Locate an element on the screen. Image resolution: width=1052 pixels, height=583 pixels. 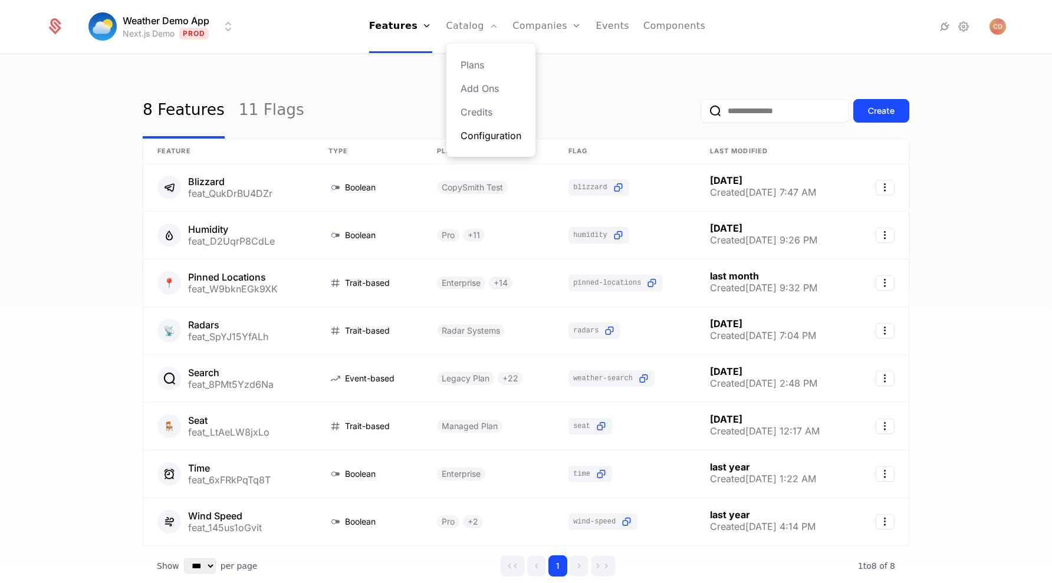
th: Flag is located at coordinates (625, 152).